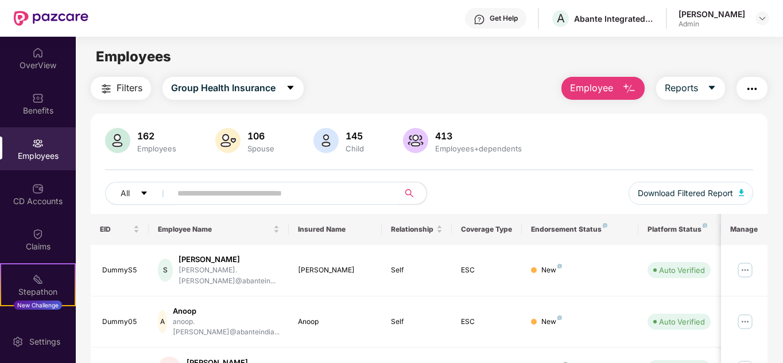 The image size is (783, 363). What do you see at coordinates (261, 149) in the screenshot?
I see `div: Spouse` at bounding box center [261, 149].